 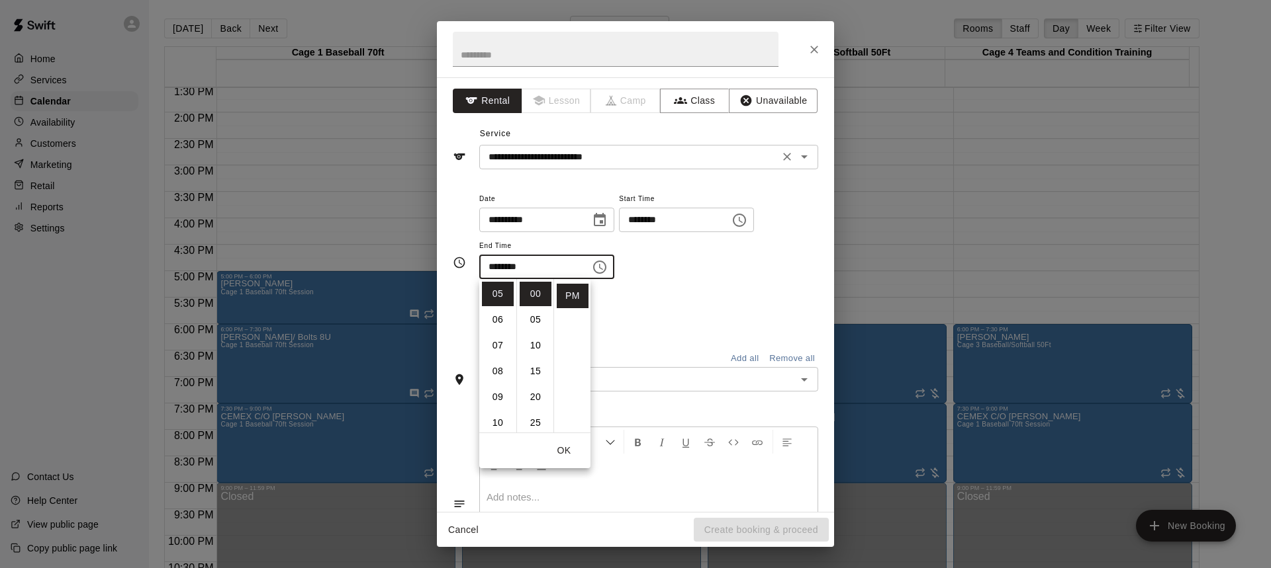 What do you see at coordinates (459, 157) in the screenshot?
I see `svg: Service` at bounding box center [459, 157].